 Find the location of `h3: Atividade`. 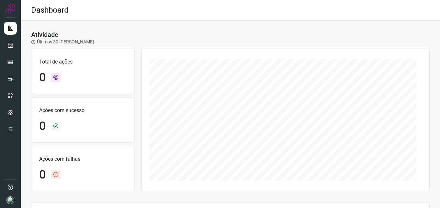

h3: Atividade is located at coordinates (45, 35).